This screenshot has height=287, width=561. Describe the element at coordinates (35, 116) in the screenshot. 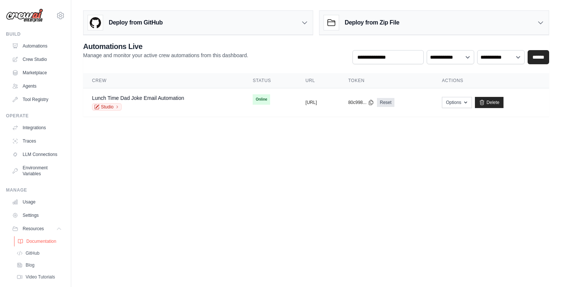

I see `div: Operate` at that location.